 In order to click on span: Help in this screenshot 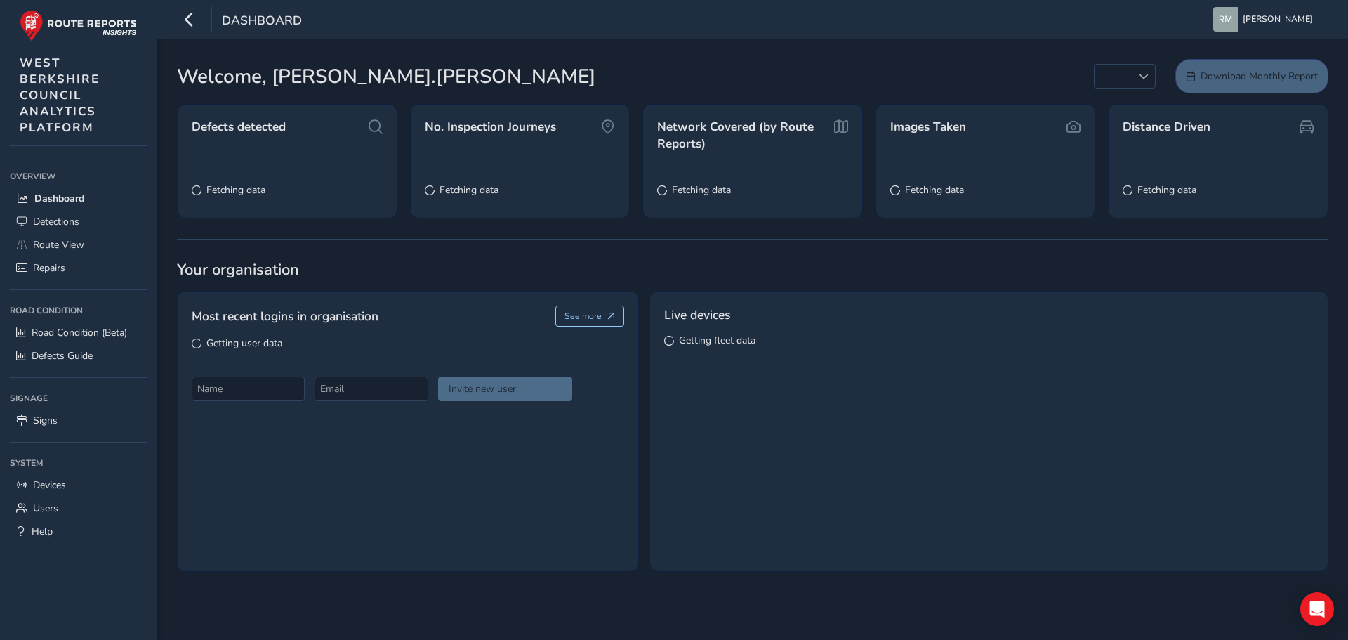, I will do `click(42, 531)`.